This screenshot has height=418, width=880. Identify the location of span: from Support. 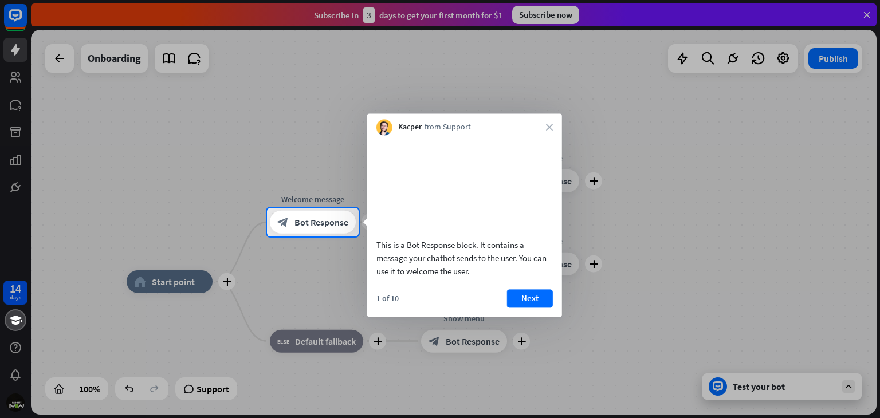
(447, 128).